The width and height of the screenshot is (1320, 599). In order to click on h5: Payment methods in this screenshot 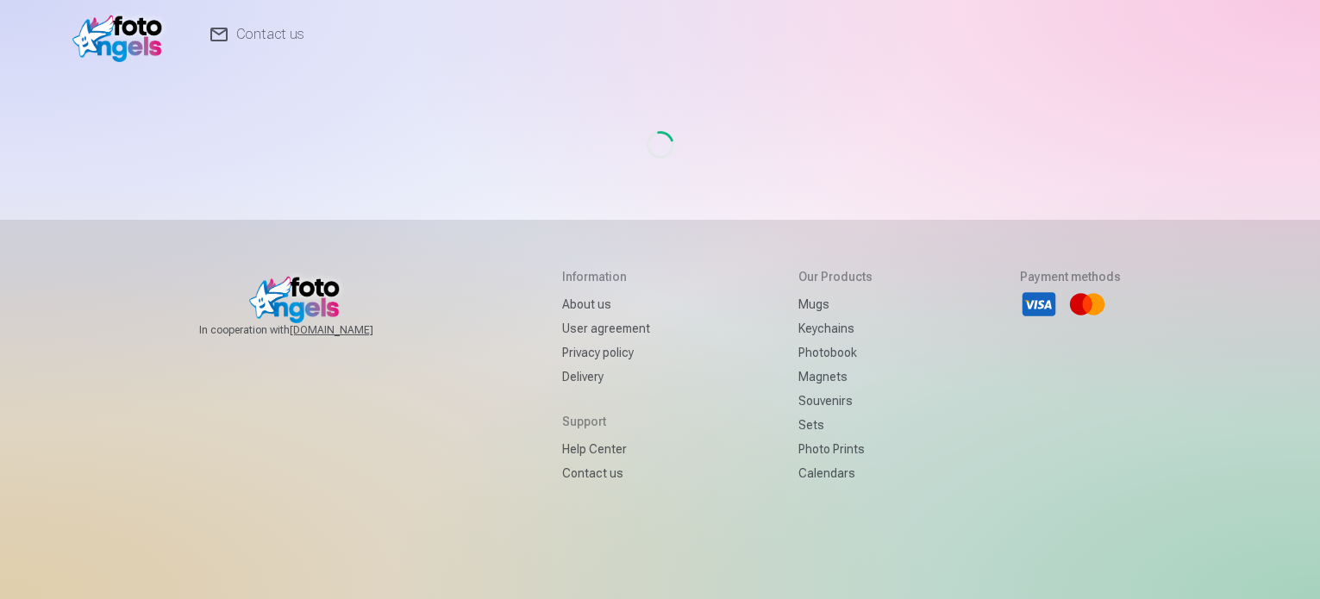, I will do `click(1070, 277)`.